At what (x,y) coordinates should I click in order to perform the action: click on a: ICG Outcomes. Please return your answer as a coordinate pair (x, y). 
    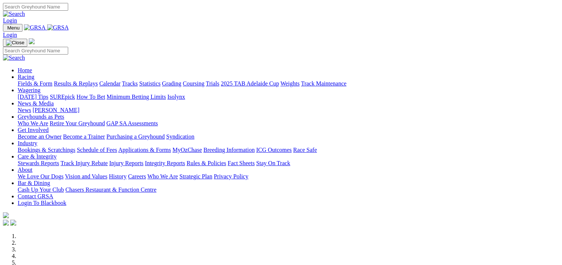
    Looking at the image, I should click on (274, 150).